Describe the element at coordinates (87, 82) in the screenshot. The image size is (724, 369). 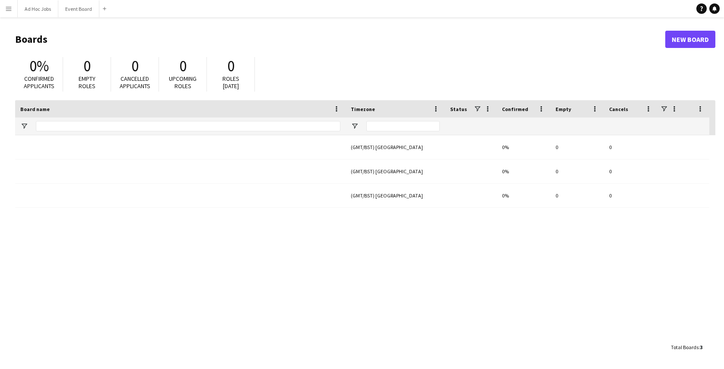
I see `span: Empty roles` at that location.